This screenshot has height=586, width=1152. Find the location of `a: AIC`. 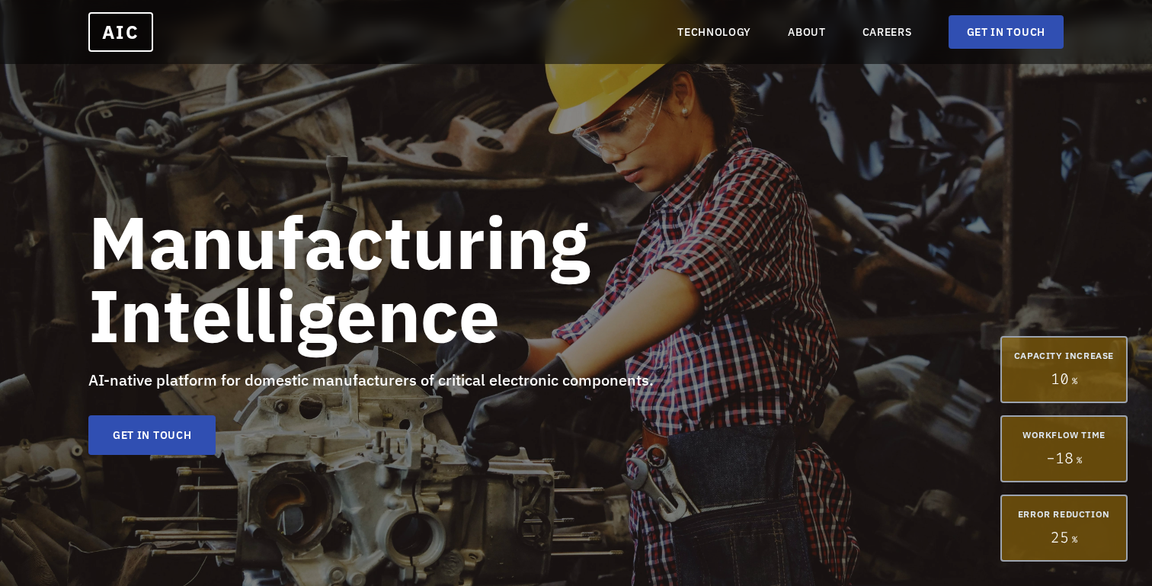

a: AIC is located at coordinates (120, 32).